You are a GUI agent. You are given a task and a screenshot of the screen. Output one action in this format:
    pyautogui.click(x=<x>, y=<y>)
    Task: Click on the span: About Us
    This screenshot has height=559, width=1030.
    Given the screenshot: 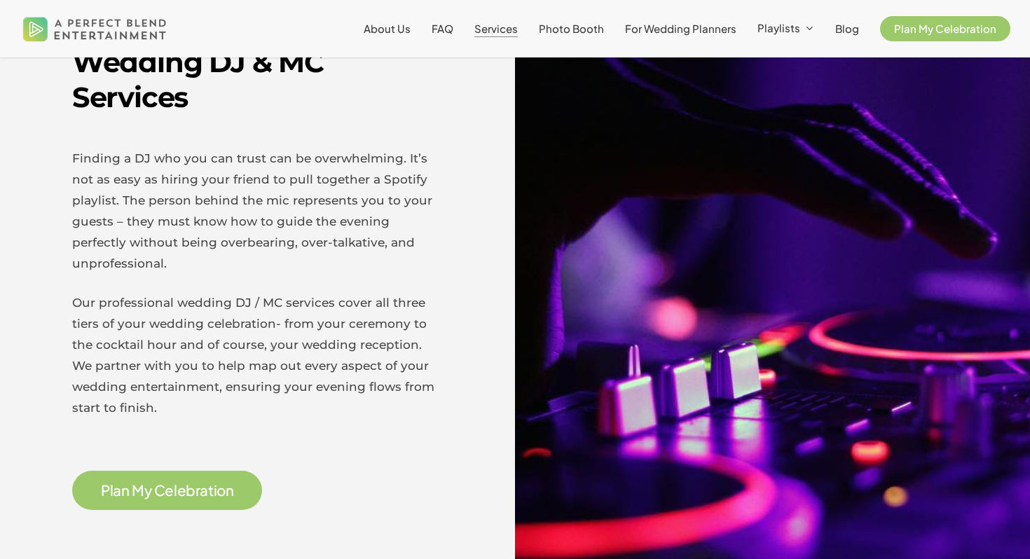 What is the action you would take?
    pyautogui.click(x=387, y=28)
    